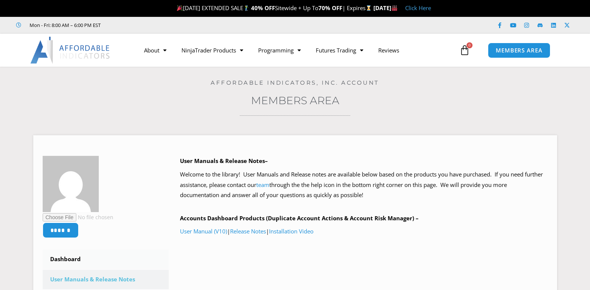 This screenshot has width=590, height=290. I want to click on span: 0, so click(469, 45).